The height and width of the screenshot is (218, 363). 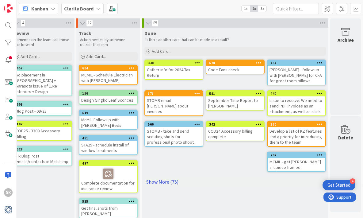 I want to click on input: Quick Filter..., so click(x=296, y=9).